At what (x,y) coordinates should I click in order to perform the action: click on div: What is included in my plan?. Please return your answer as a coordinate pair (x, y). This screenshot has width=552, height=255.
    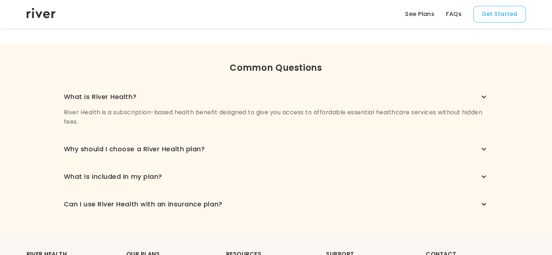
    Looking at the image, I should click on (113, 177).